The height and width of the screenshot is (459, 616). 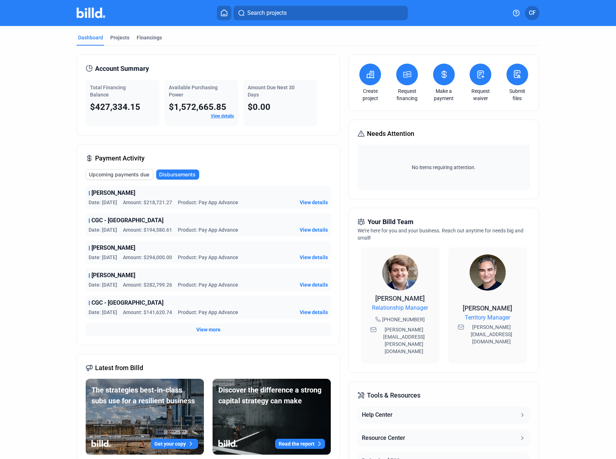 What do you see at coordinates (390, 134) in the screenshot?
I see `span: Needs Attention` at bounding box center [390, 134].